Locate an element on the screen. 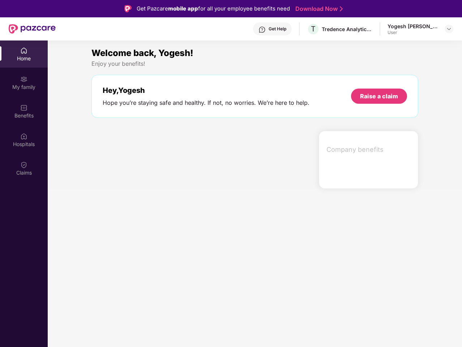 The width and height of the screenshot is (462, 347). div: Tredence Analytics Solutions Private Limited is located at coordinates (347, 29).